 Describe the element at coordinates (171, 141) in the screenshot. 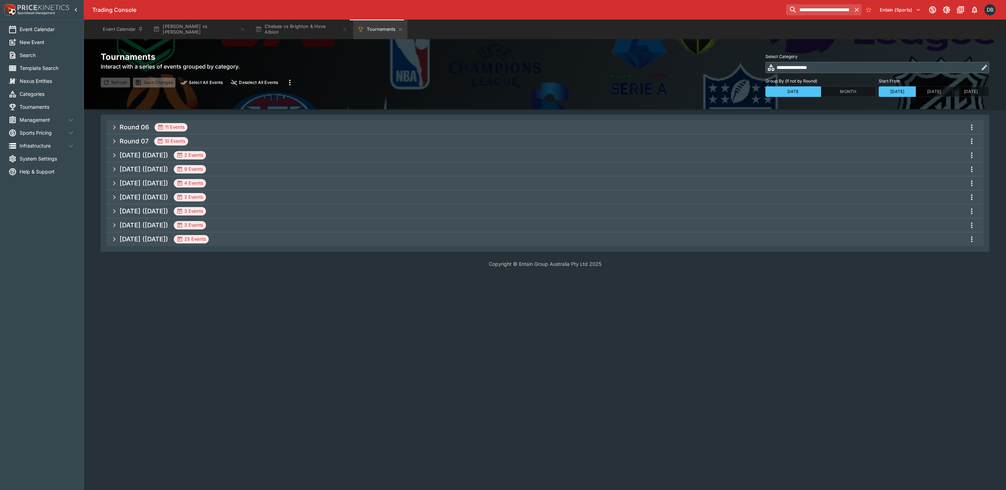

I see `div: 10 Events` at that location.